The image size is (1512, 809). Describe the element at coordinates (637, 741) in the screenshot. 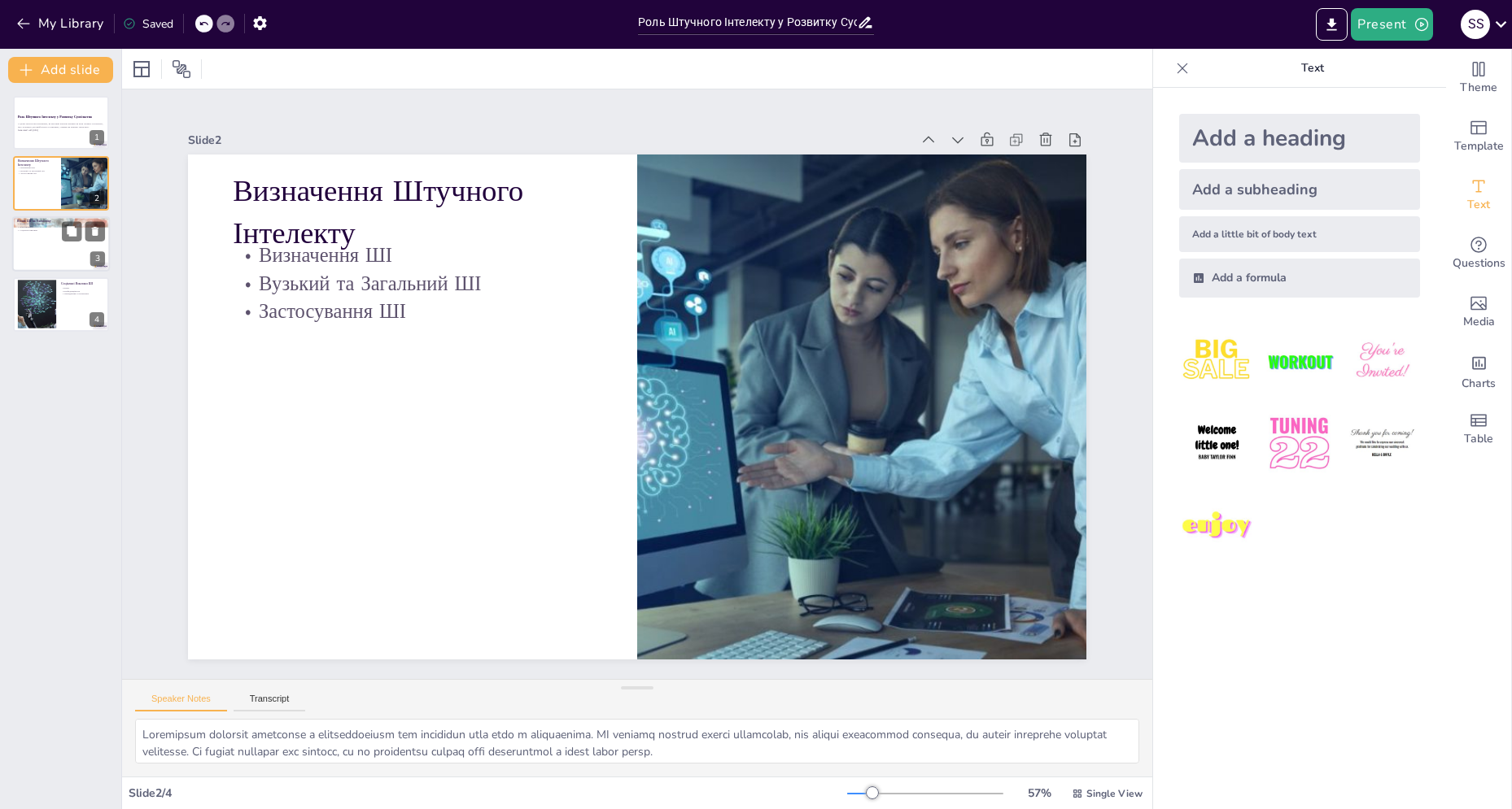

I see `textarea: Loremipsum dolorsit ametconse a elitseddoeiusm tem incididun utla etdo m aliquaenima. MI veniamq ...` at that location.